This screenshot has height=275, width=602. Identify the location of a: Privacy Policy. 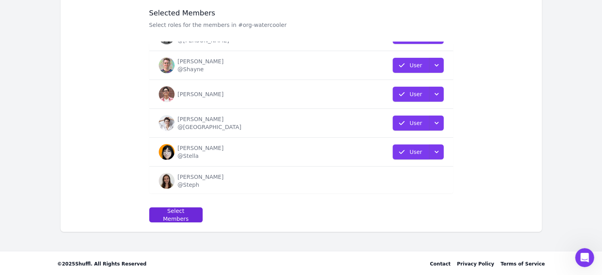
(476, 264).